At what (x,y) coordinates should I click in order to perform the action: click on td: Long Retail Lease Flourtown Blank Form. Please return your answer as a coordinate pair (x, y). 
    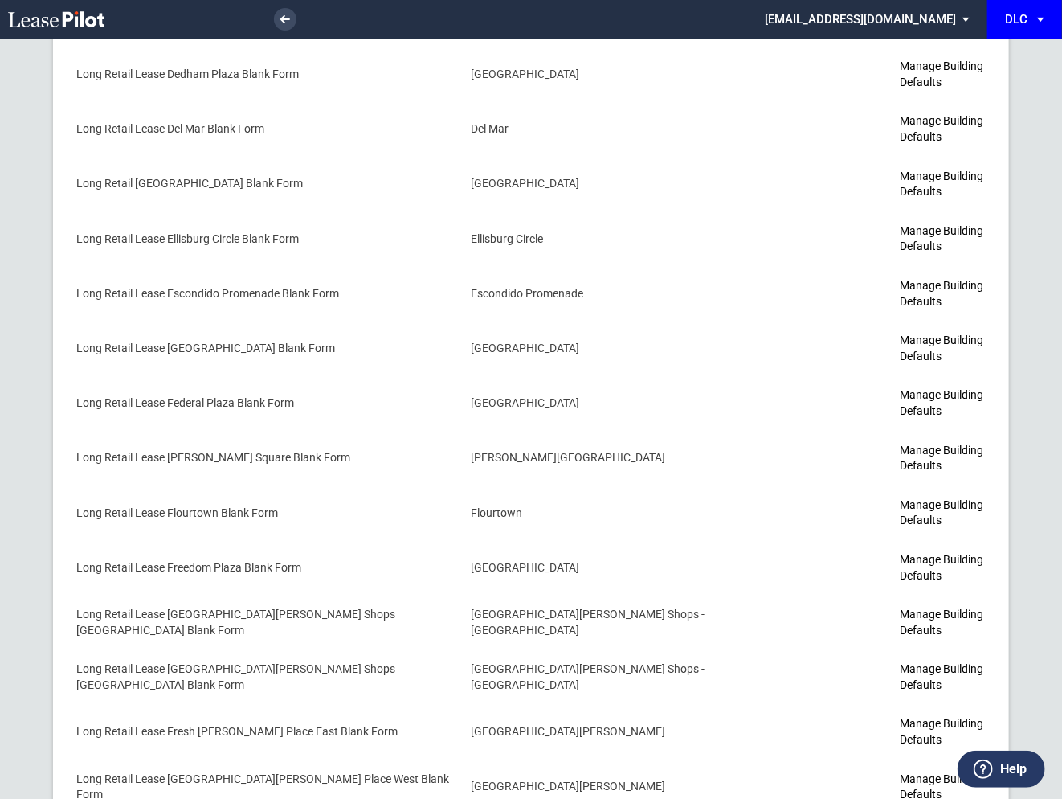
    Looking at the image, I should click on (257, 513).